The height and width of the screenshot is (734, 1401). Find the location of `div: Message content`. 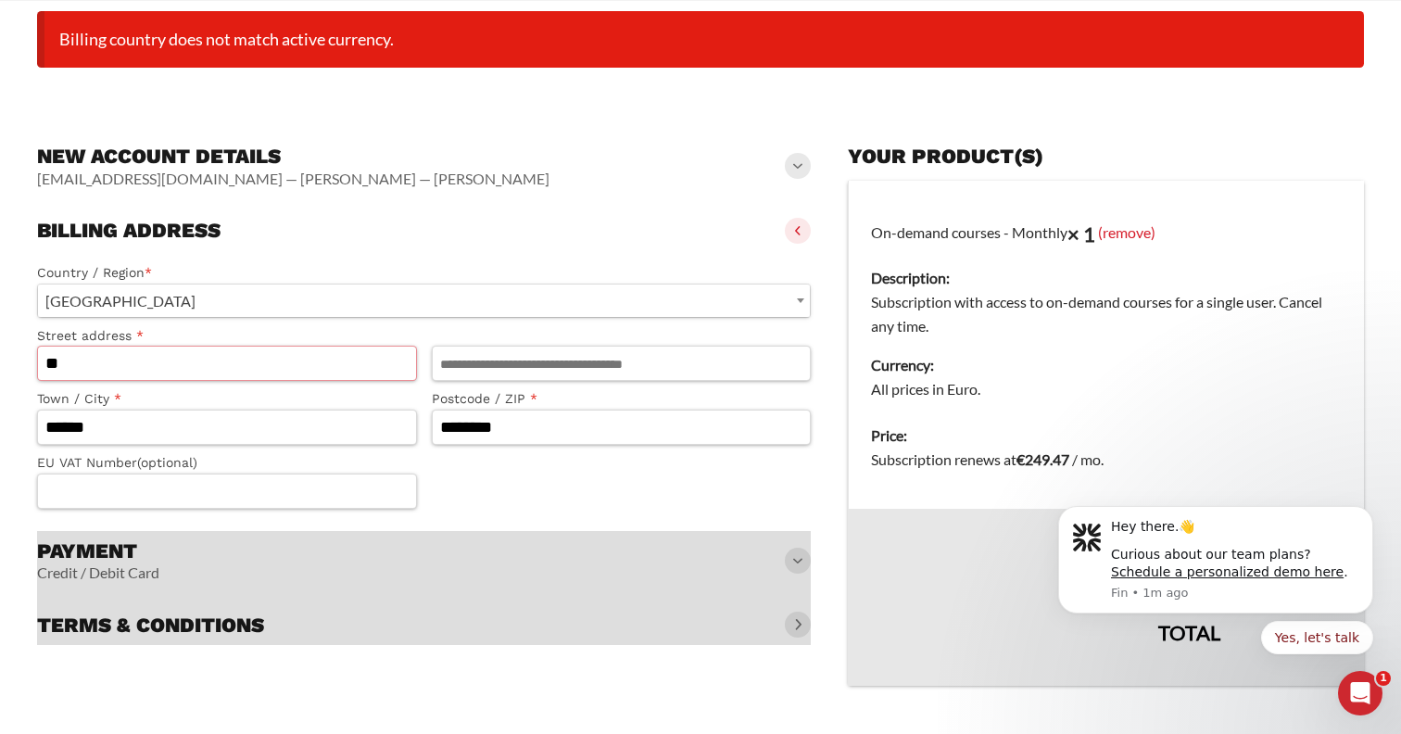

div: Message content is located at coordinates (205, 67).